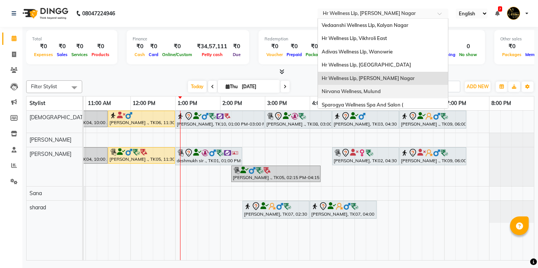  What do you see at coordinates (513, 13) in the screenshot?
I see `img: null` at bounding box center [513, 13].